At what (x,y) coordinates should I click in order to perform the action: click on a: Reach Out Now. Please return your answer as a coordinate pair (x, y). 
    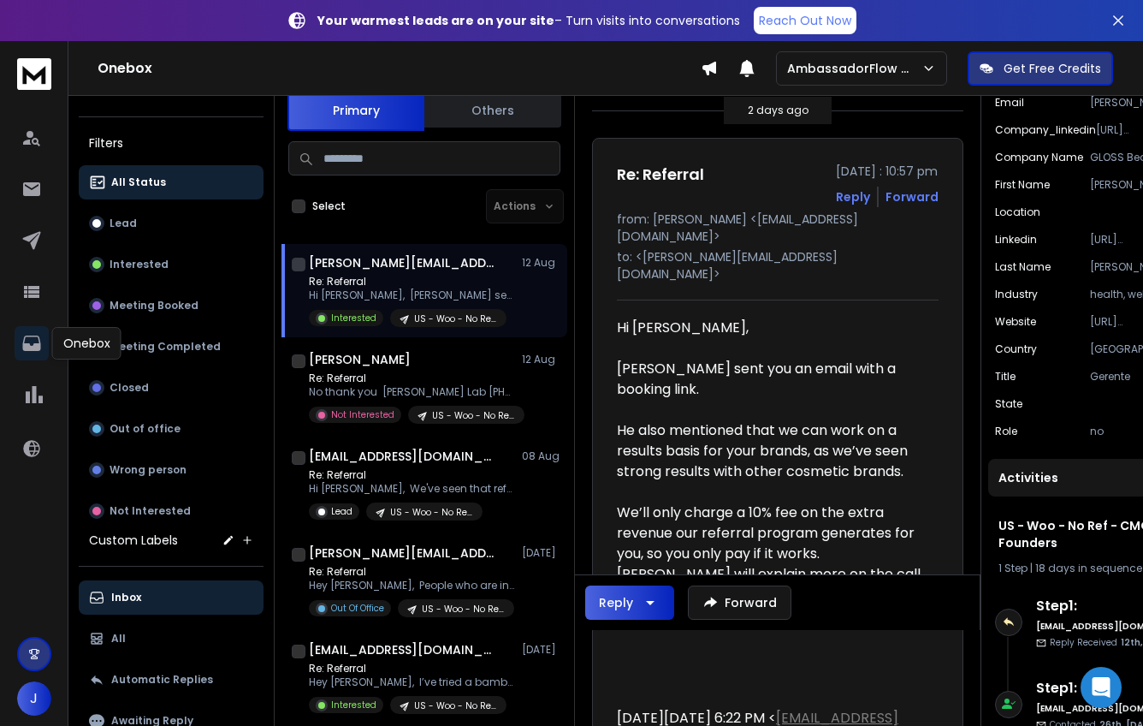
    Looking at the image, I should click on (805, 21).